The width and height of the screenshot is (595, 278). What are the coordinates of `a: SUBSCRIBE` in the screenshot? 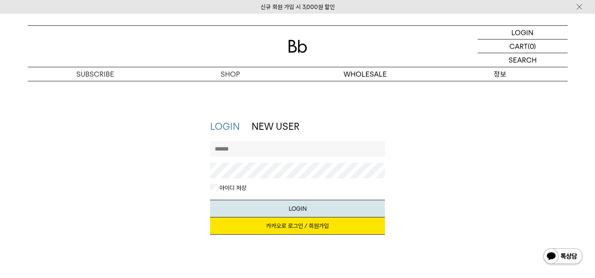 It's located at (95, 74).